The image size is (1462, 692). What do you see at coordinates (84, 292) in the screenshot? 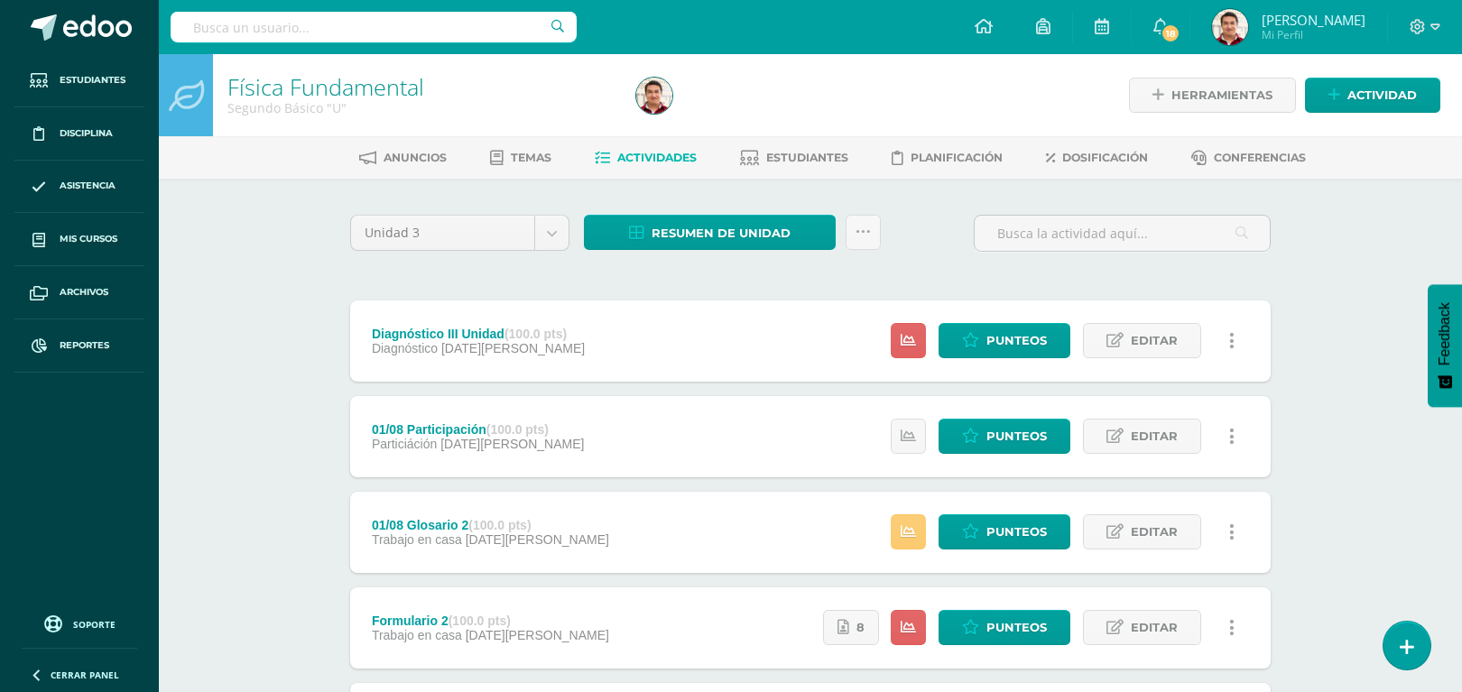
I see `span: Archivos` at bounding box center [84, 292].